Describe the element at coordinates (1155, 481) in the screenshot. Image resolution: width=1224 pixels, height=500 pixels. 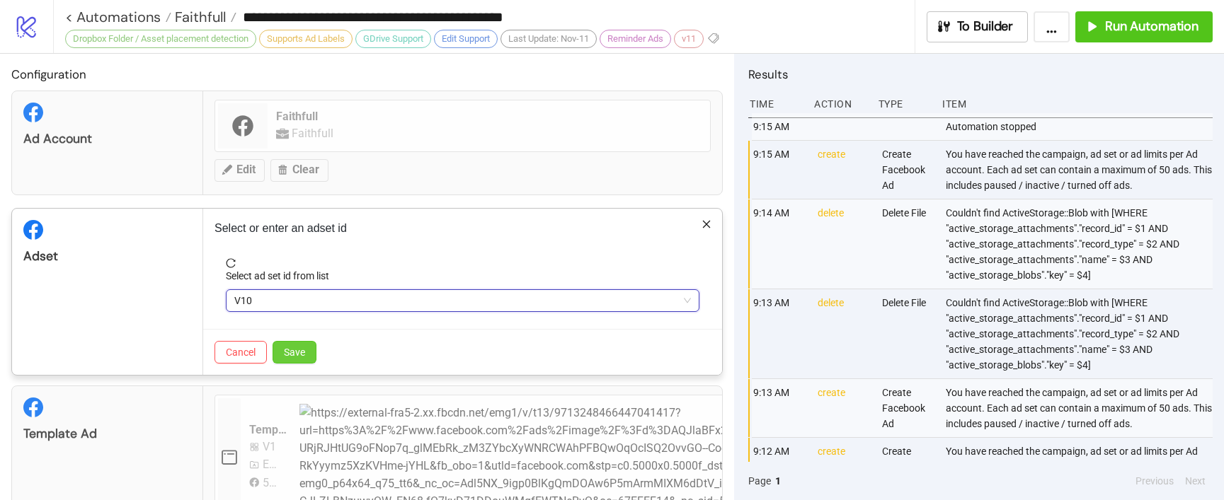
I see `button: Previous` at that location.